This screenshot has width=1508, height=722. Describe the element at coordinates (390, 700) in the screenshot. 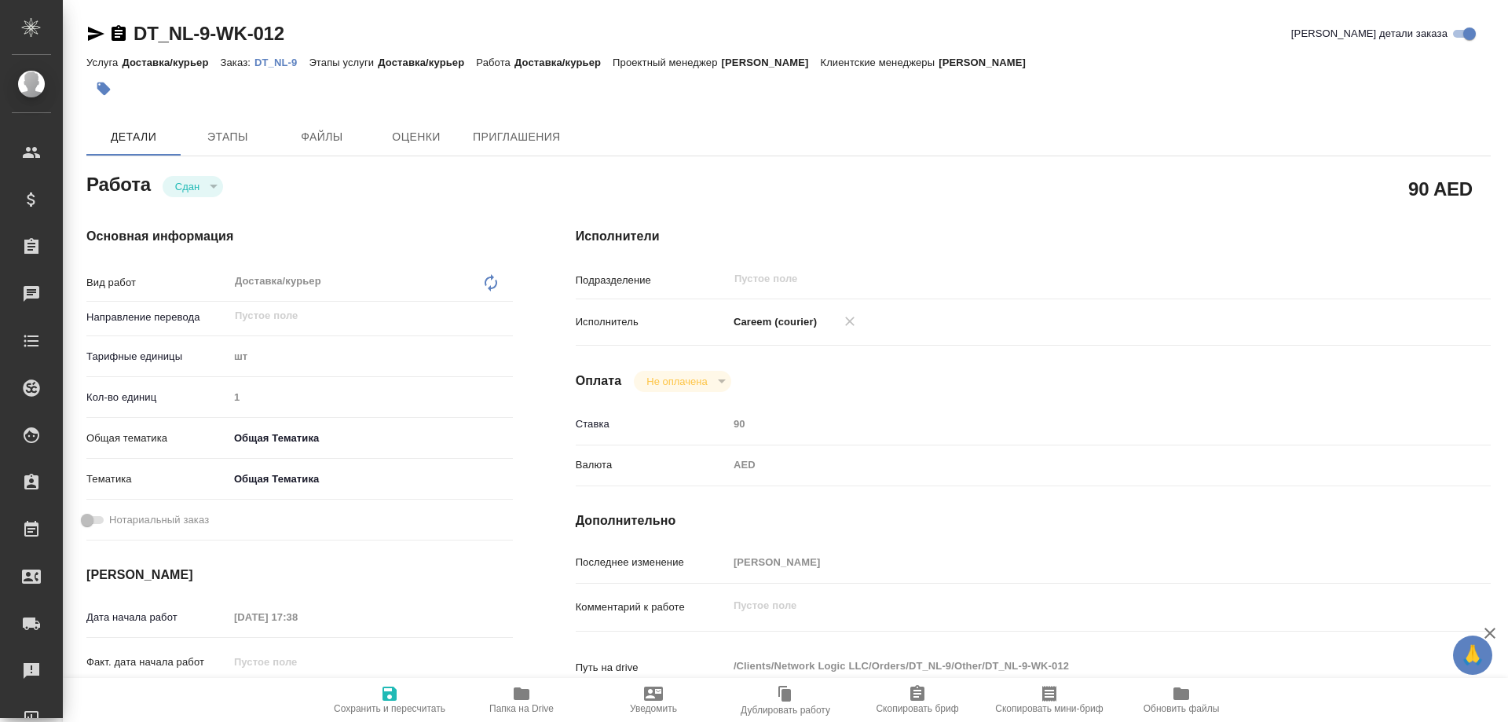

I see `button: Сохранить и пересчитать` at that location.